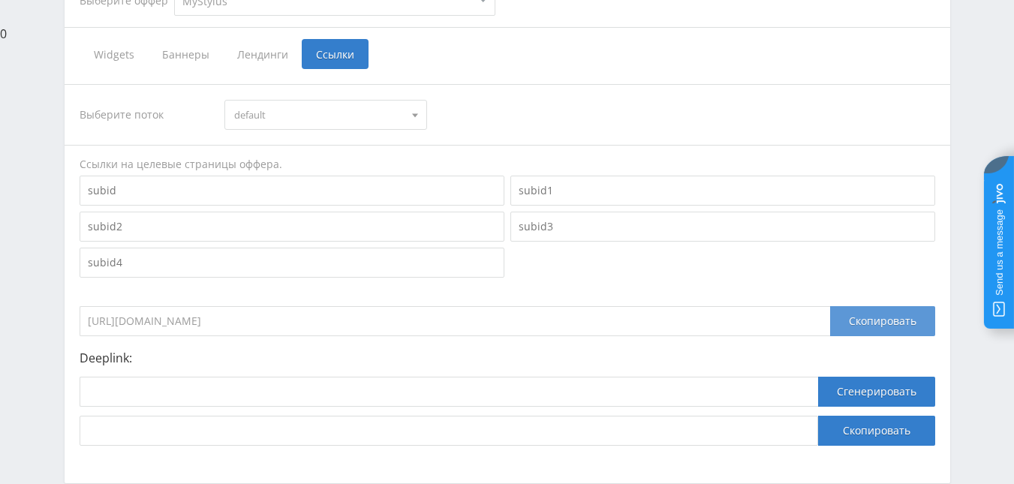 The width and height of the screenshot is (1014, 484). What do you see at coordinates (292, 227) in the screenshot?
I see `input: subid2` at bounding box center [292, 227].